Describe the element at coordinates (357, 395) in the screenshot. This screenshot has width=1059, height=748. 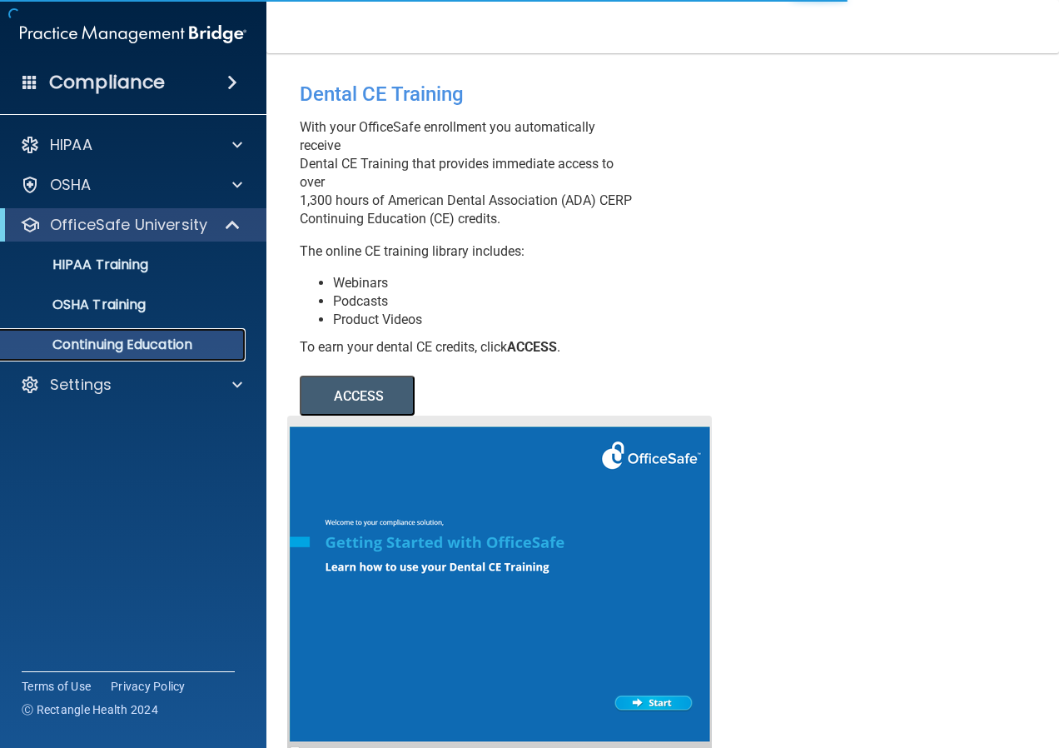
I see `button: ACCESS` at that location.